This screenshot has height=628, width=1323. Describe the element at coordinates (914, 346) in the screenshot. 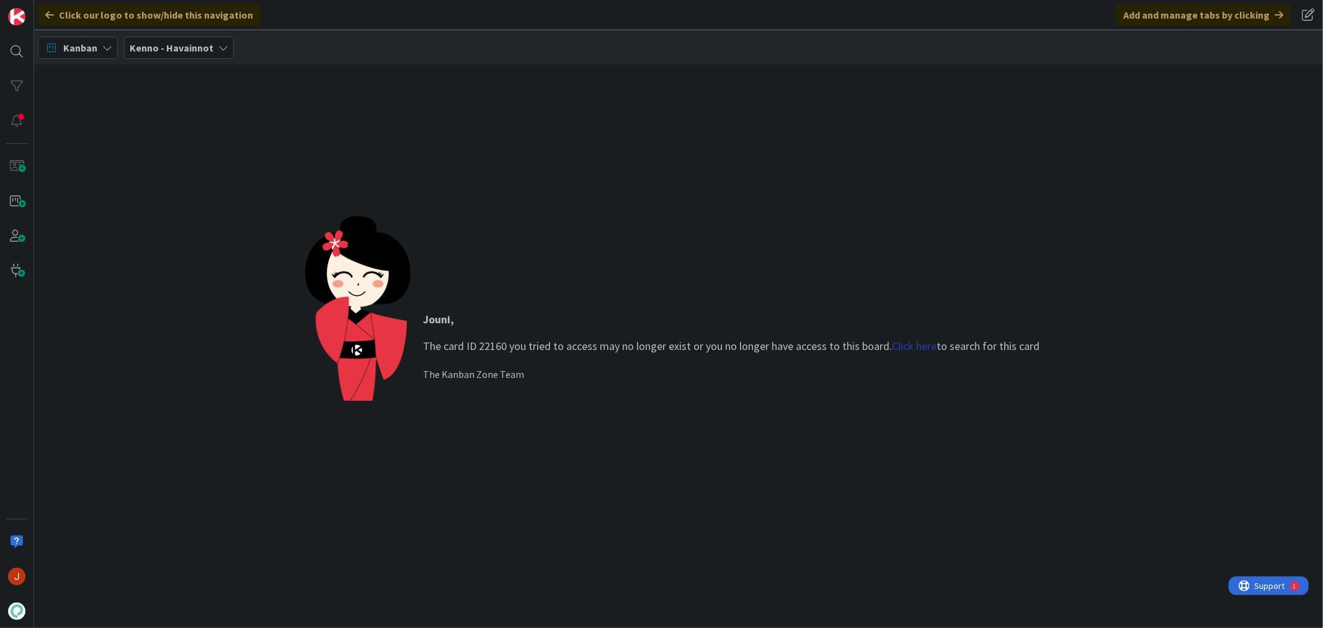

I see `a: Click here` at that location.